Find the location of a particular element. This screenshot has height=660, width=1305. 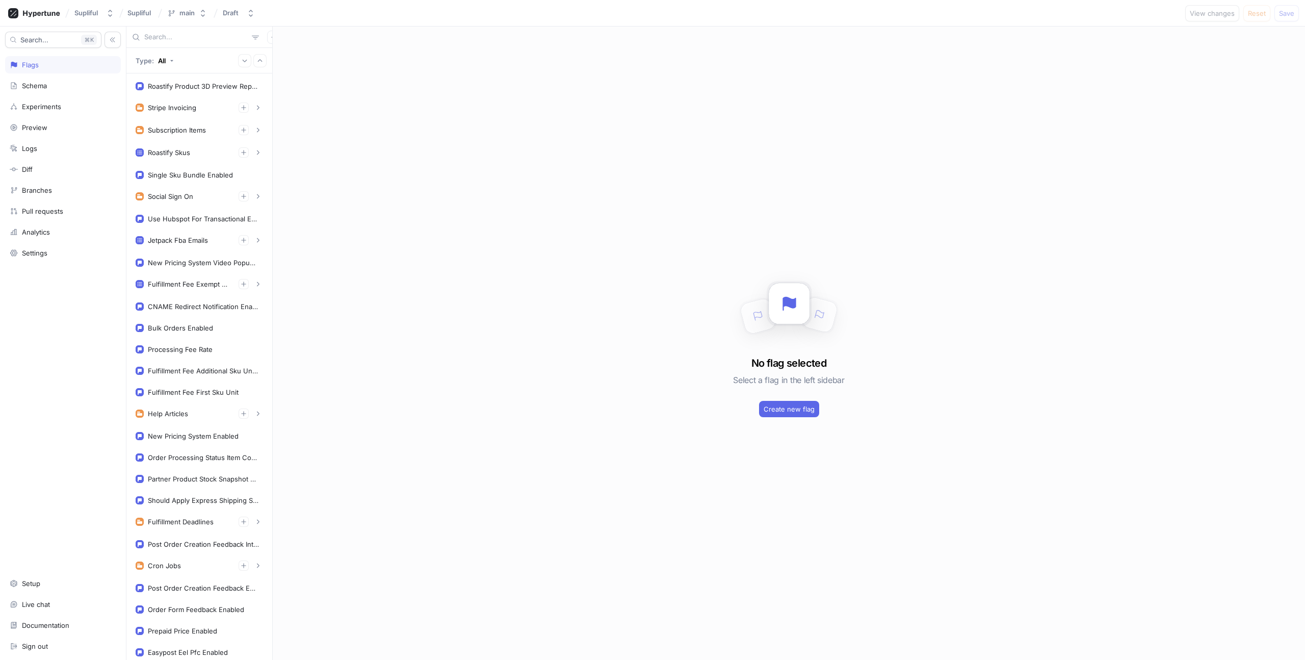

div: Jetpack Fba Emails is located at coordinates (178, 240).